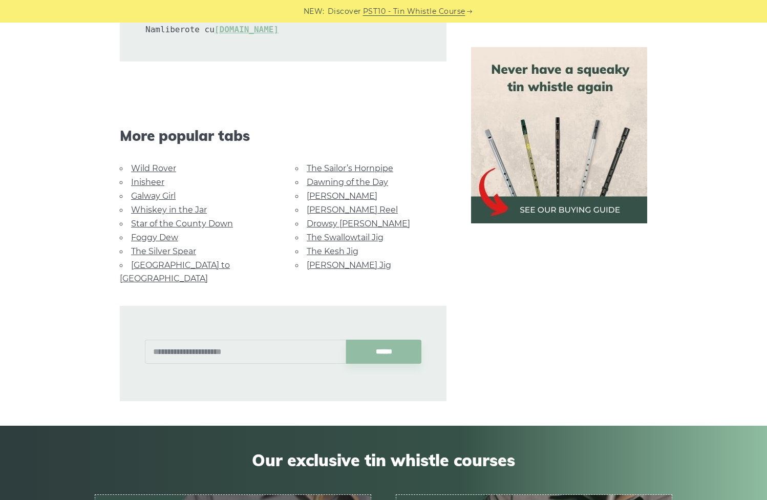 Image resolution: width=767 pixels, height=500 pixels. Describe the element at coordinates (559, 135) in the screenshot. I see `img: tin whistle buying guide` at that location.